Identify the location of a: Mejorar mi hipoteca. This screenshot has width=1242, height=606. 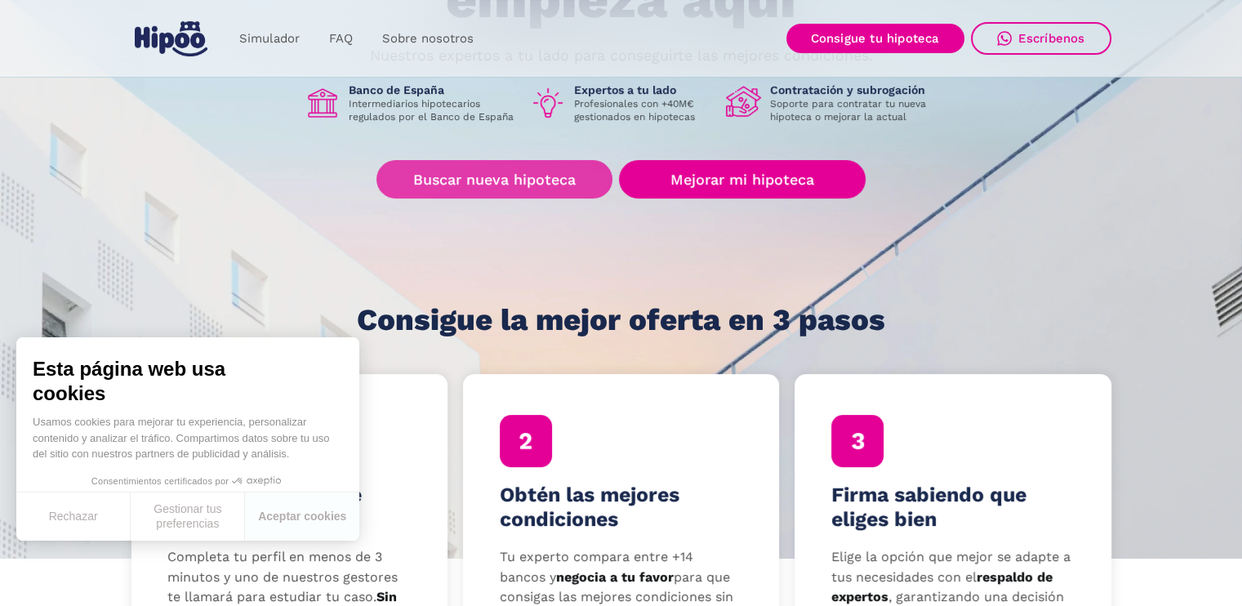
(742, 179).